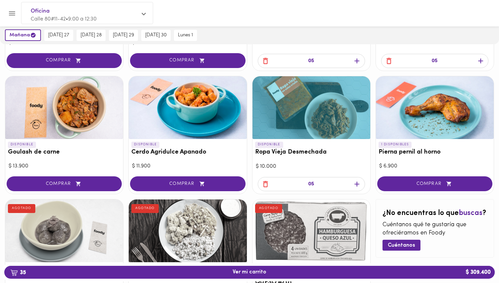 The height and width of the screenshot is (283, 499). I want to click on h3: Pierna pernil al horno, so click(435, 152).